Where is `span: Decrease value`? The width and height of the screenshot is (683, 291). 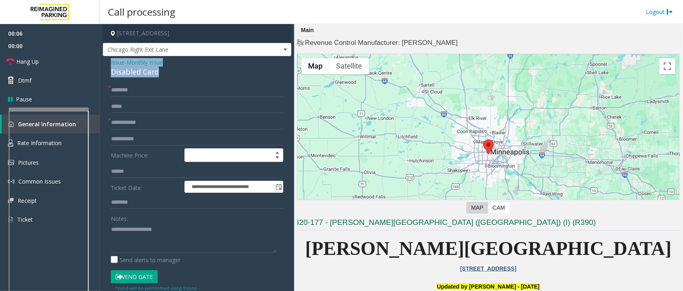 span: Decrease value is located at coordinates (277, 158).